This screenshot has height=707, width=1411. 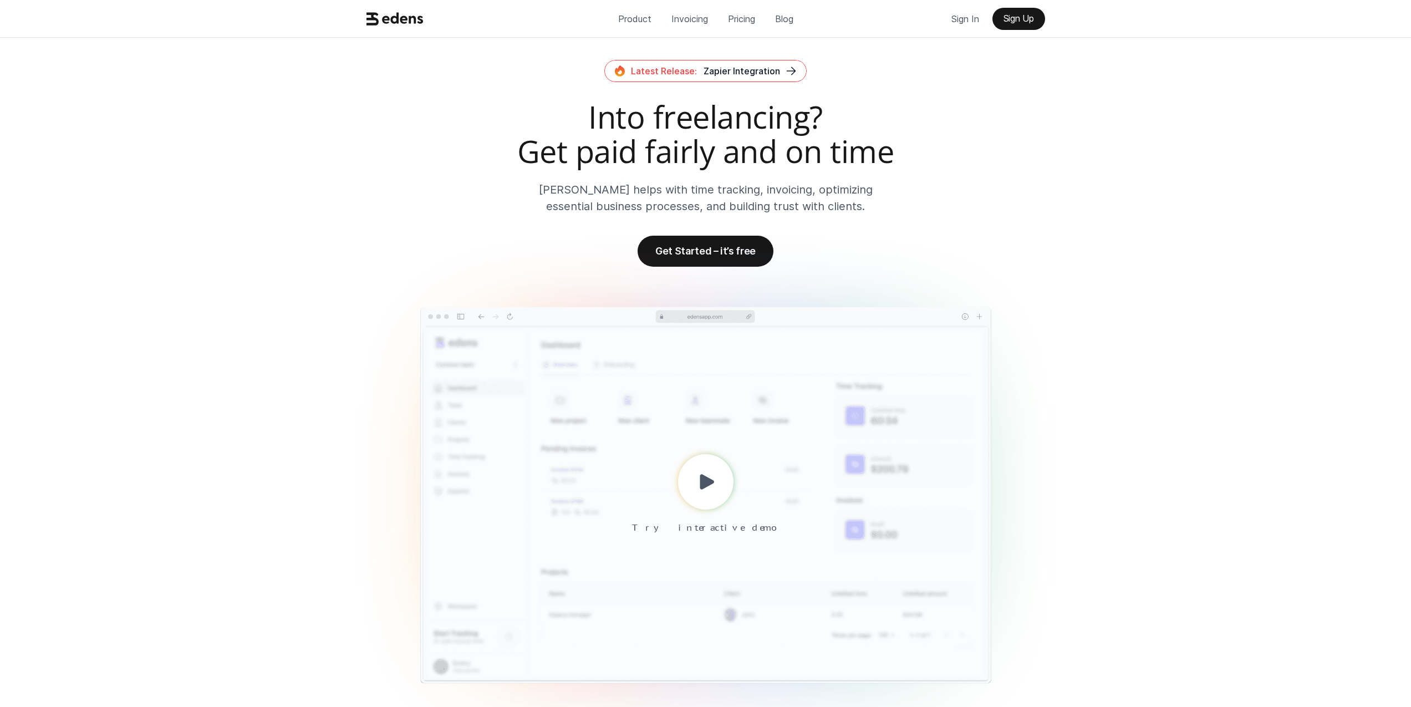 I want to click on p: Sign Up, so click(x=1019, y=18).